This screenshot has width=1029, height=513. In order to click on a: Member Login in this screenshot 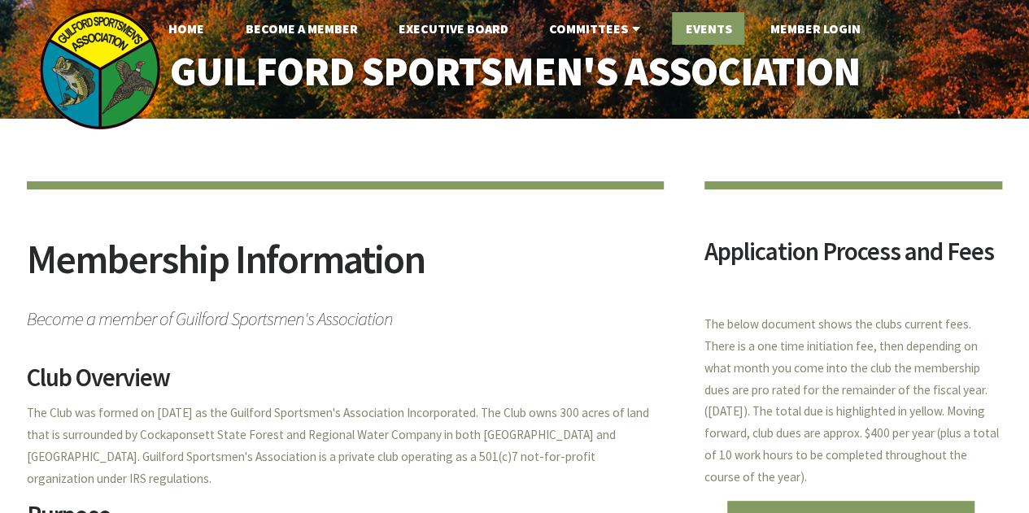, I will do `click(815, 28)`.